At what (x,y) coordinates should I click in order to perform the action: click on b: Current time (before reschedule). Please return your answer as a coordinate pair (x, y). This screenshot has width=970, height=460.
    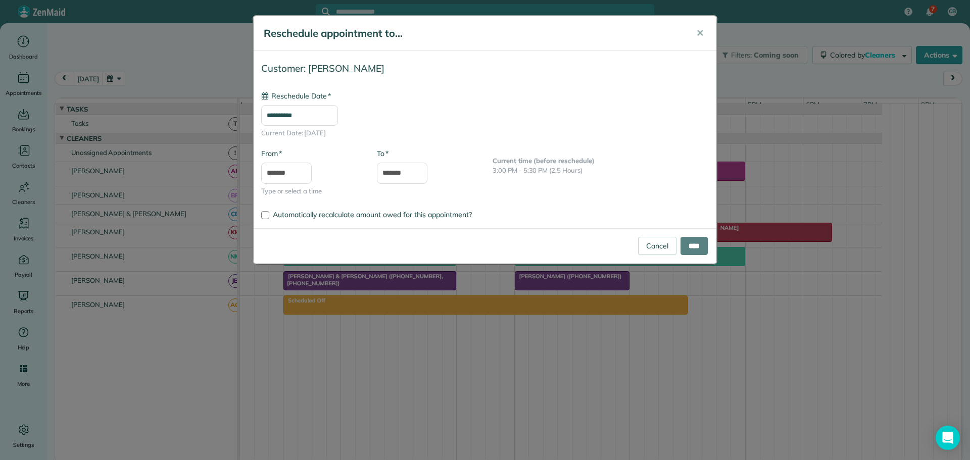
    Looking at the image, I should click on (543, 161).